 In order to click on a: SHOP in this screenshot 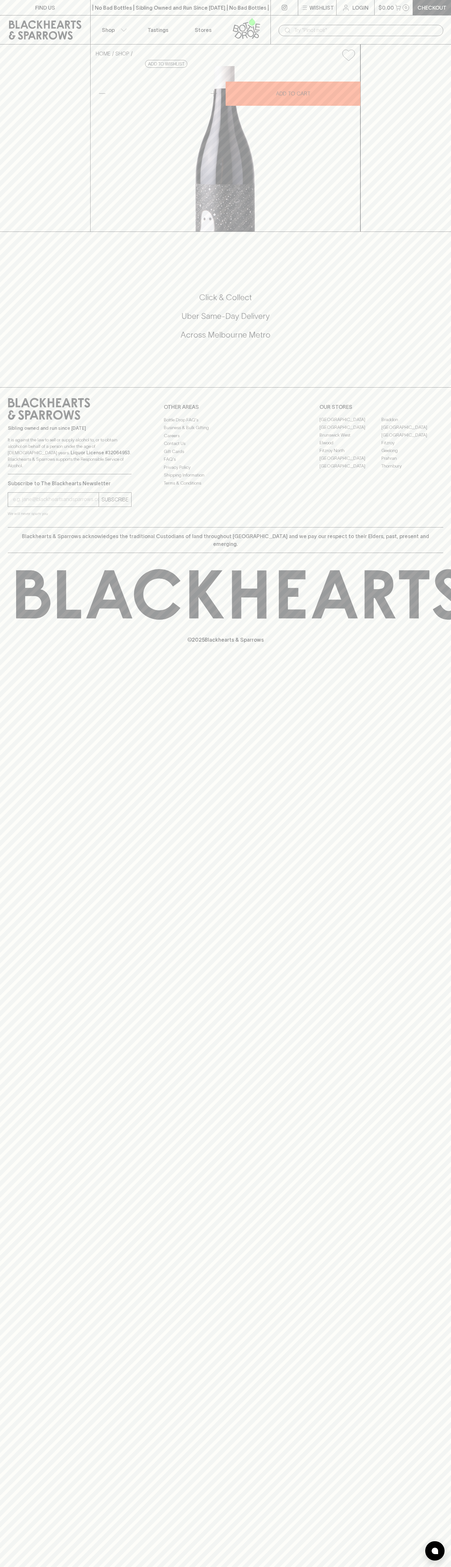, I will do `click(122, 54)`.